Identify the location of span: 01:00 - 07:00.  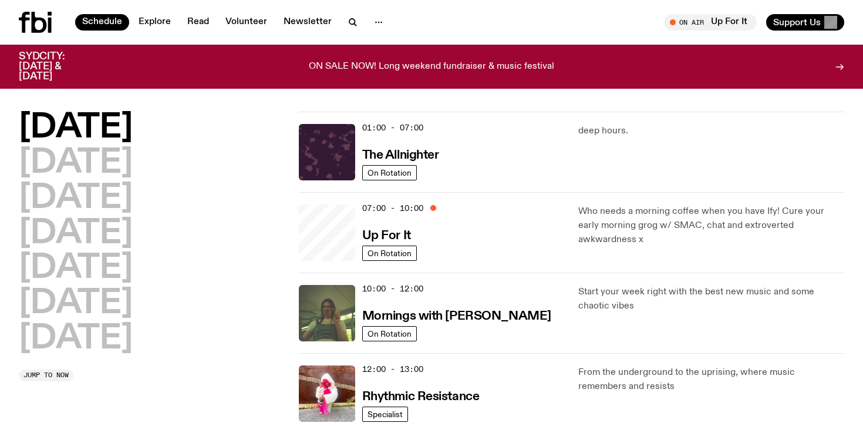
(393, 127).